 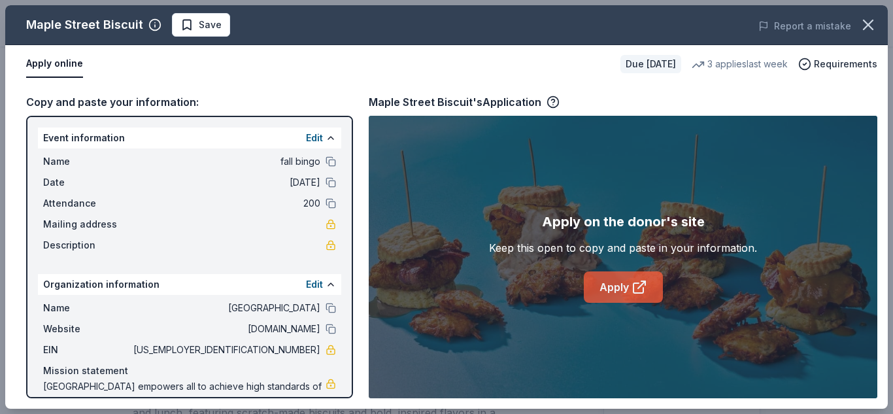 What do you see at coordinates (84, 25) in the screenshot?
I see `div: Maple Street Biscuit` at bounding box center [84, 25].